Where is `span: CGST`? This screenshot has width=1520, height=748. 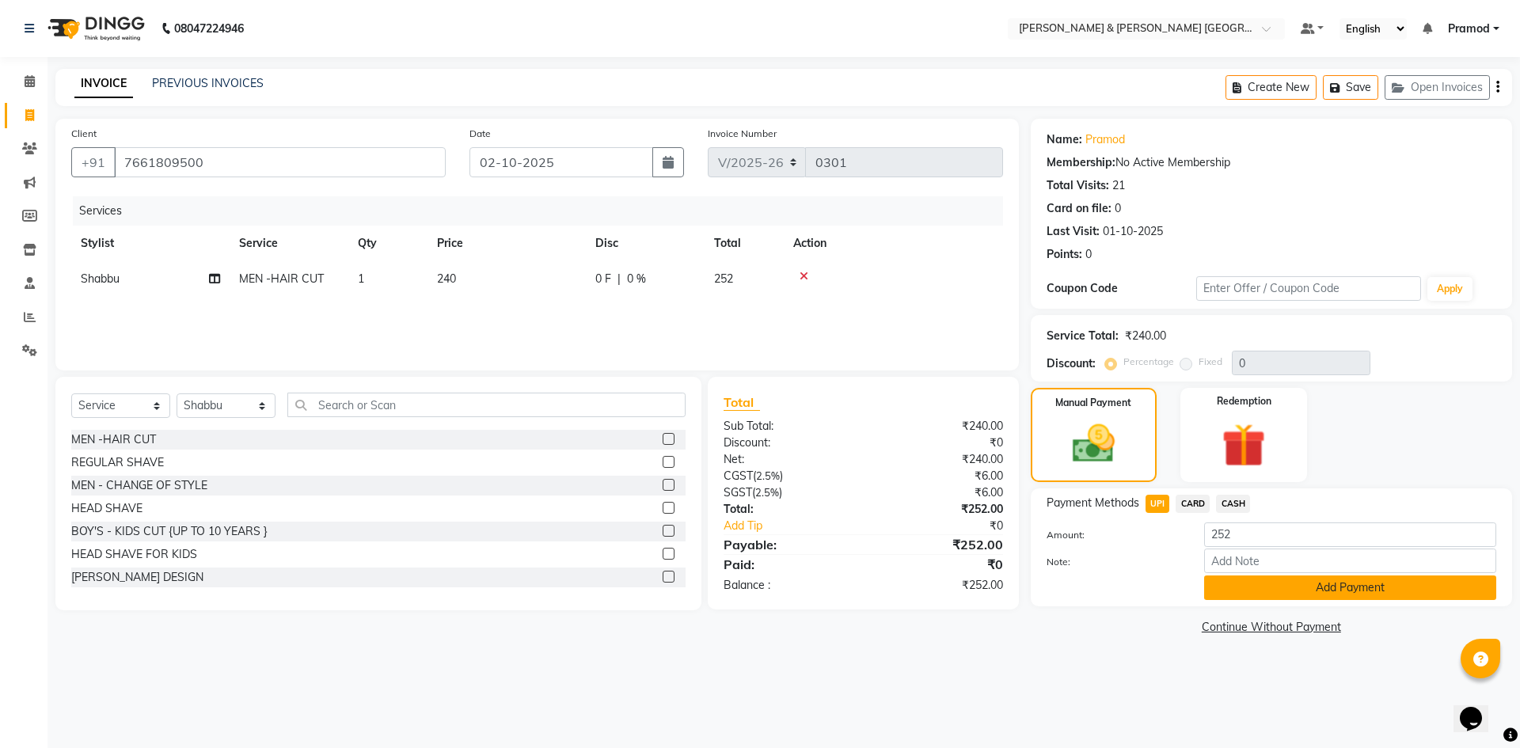
span: CGST is located at coordinates (738, 476).